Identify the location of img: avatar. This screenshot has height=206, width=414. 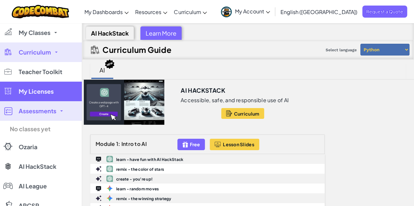
(226, 12).